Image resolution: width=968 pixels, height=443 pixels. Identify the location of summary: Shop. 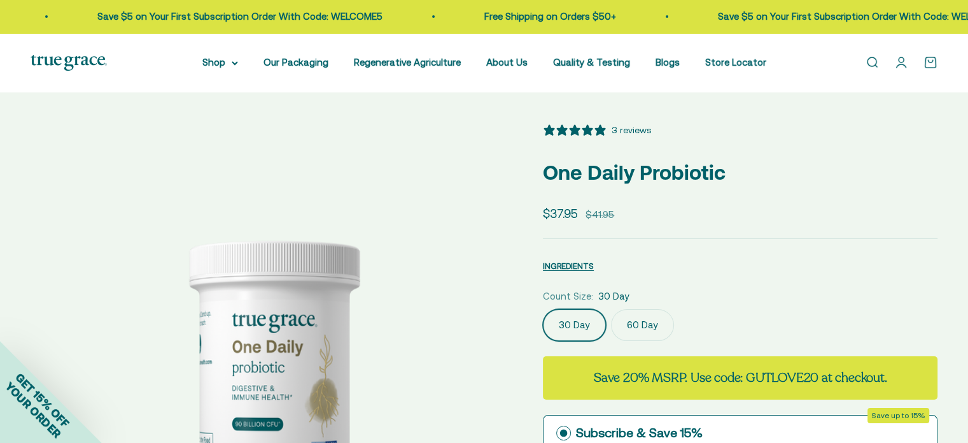
(220, 62).